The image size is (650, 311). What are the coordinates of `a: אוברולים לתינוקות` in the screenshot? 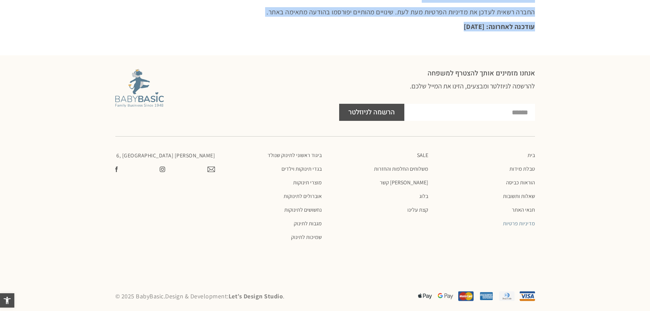 It's located at (271, 196).